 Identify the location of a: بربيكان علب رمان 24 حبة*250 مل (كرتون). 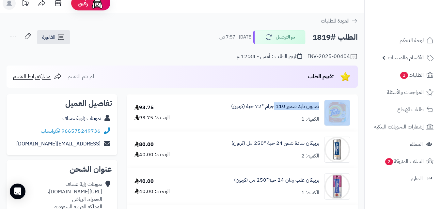
(277, 180).